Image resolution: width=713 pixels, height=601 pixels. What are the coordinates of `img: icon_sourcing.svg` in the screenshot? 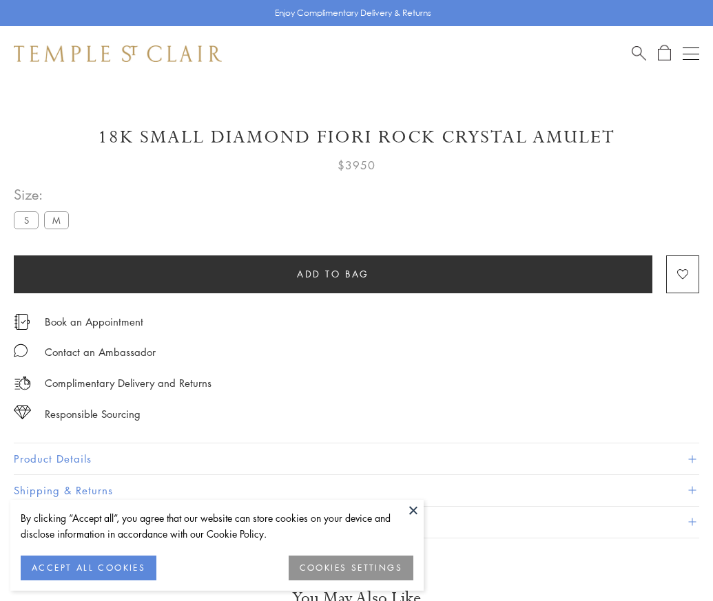 It's located at (22, 412).